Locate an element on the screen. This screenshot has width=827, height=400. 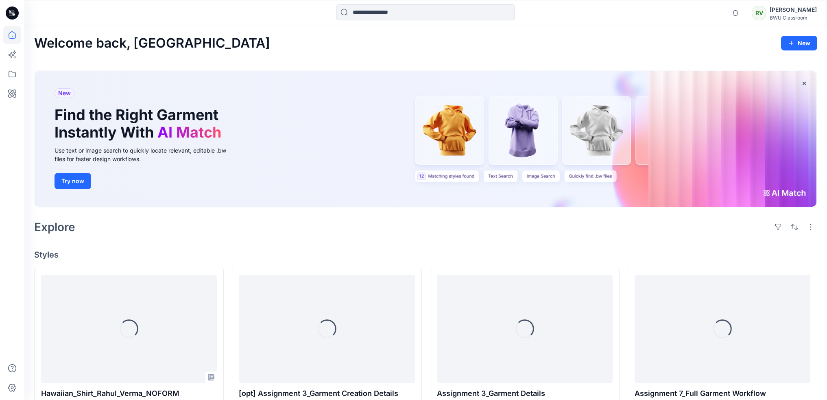
p: [opt] Assignment 3_Garment Creation Details is located at coordinates (327, 393).